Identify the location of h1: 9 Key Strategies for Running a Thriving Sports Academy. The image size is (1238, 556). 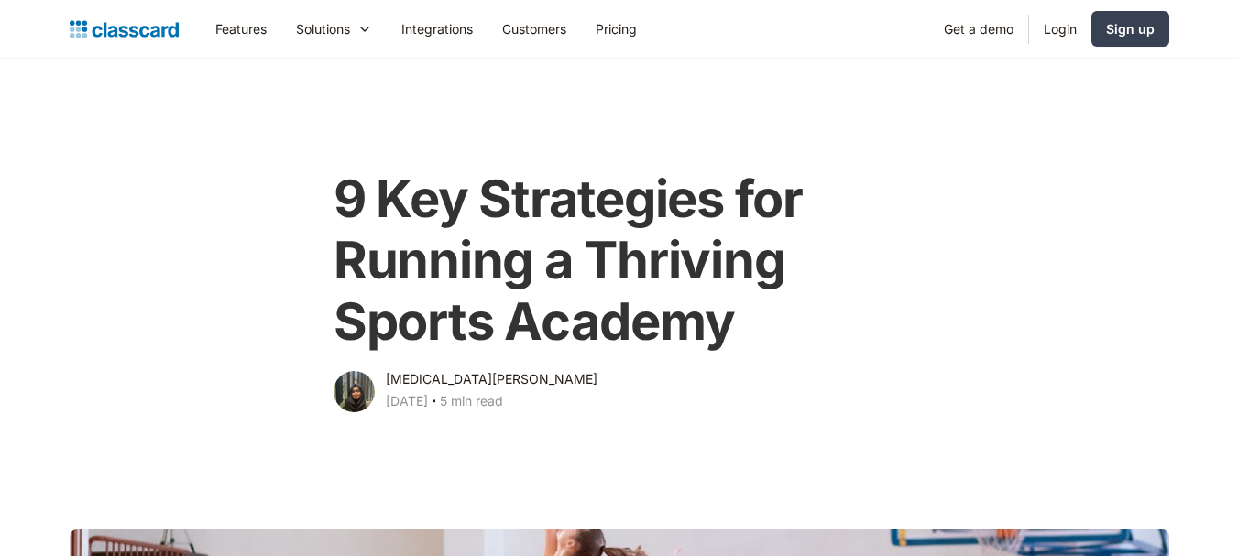
(618, 261).